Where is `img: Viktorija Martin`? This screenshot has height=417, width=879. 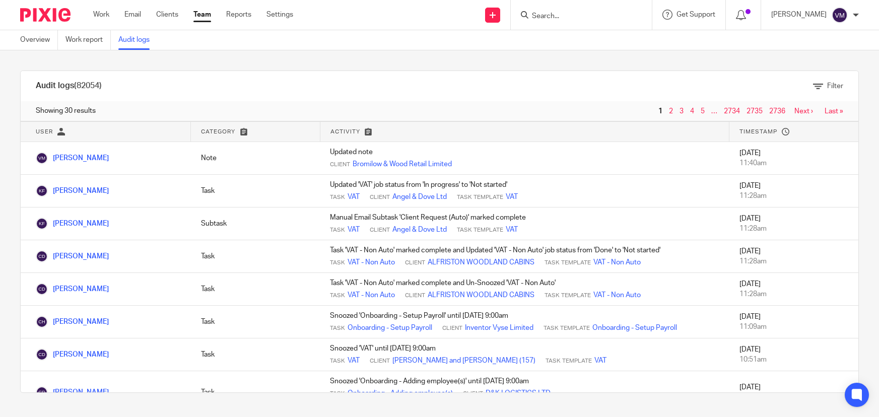 img: Viktorija Martin is located at coordinates (42, 158).